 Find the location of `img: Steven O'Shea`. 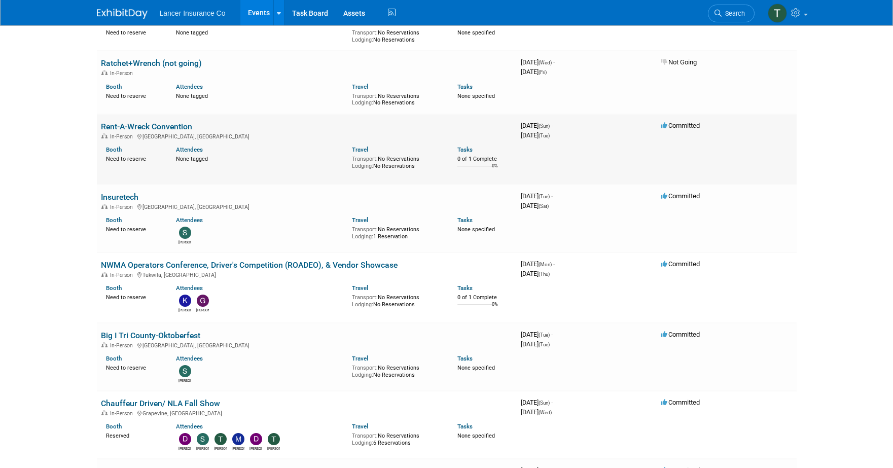

img: Steven O'Shea is located at coordinates (185, 233).